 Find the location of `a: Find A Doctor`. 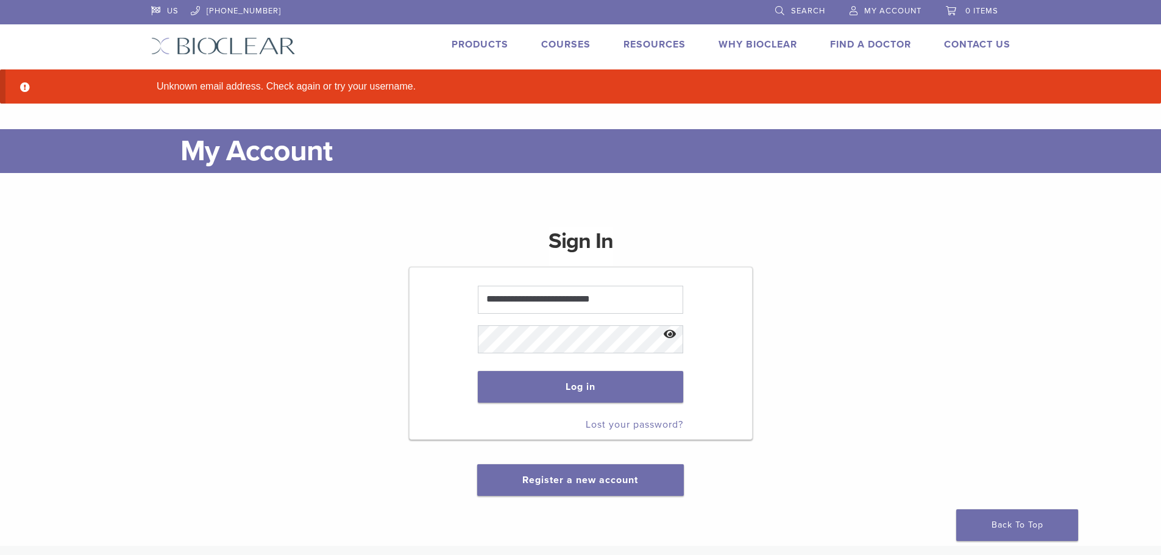

a: Find A Doctor is located at coordinates (870, 44).